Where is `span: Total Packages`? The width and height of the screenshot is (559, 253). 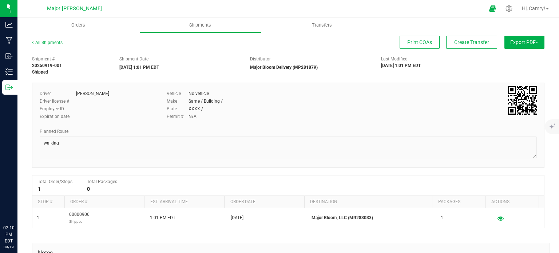
span: Total Packages is located at coordinates (102, 182).